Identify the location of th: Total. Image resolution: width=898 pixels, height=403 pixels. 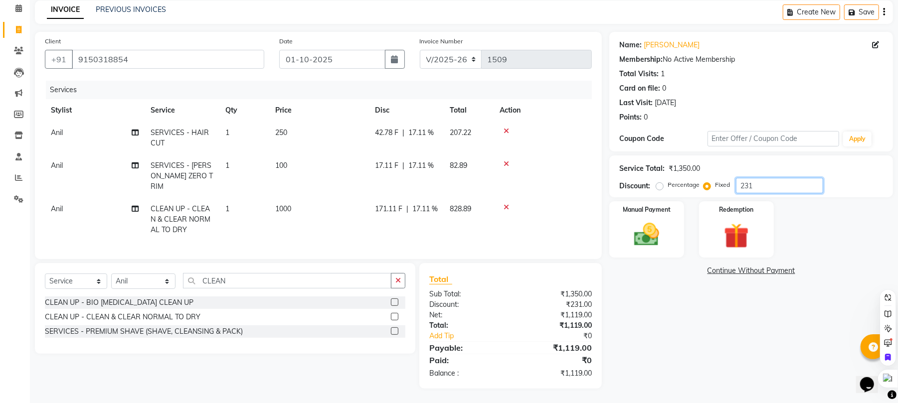
(469, 110).